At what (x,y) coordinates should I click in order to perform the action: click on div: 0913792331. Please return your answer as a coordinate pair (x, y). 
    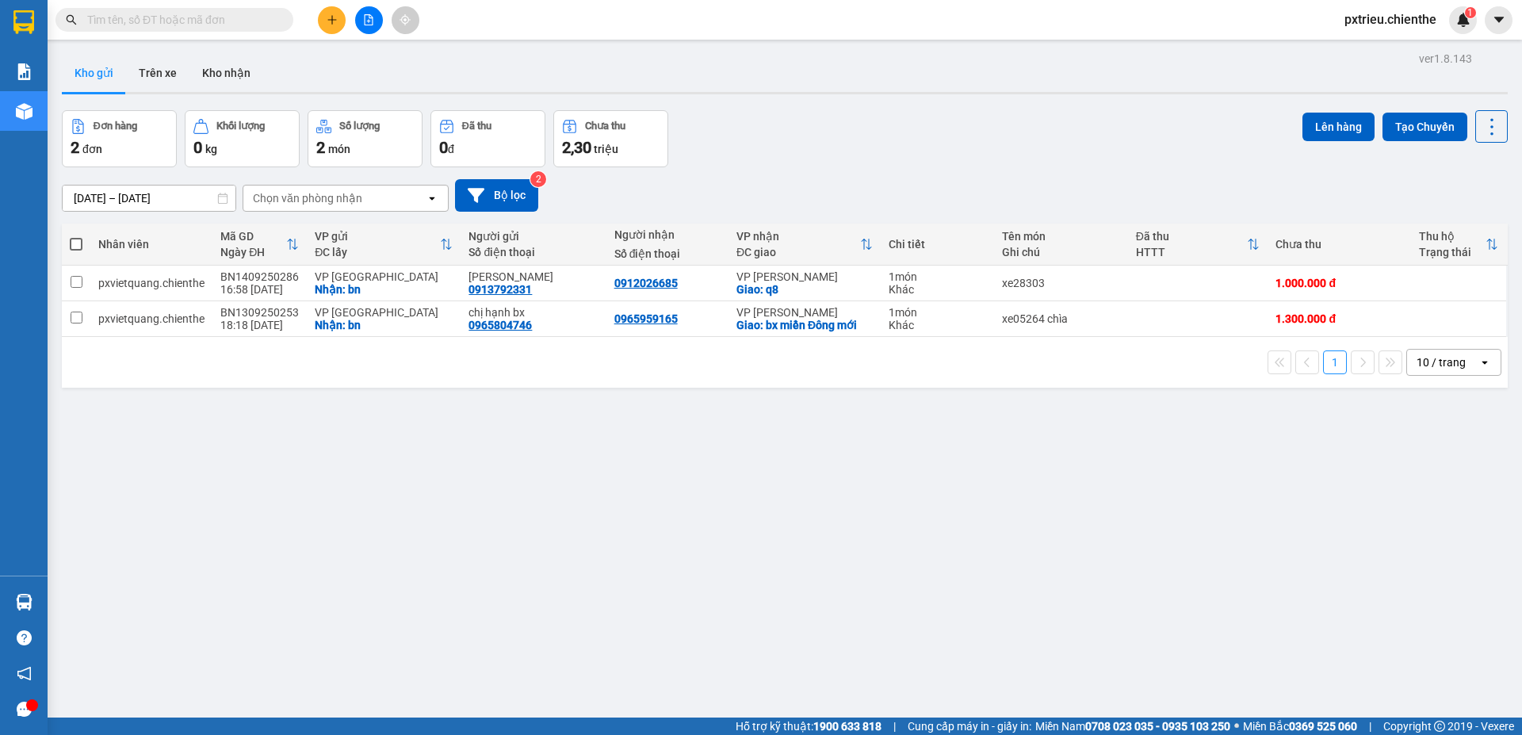
    Looking at the image, I should click on (500, 289).